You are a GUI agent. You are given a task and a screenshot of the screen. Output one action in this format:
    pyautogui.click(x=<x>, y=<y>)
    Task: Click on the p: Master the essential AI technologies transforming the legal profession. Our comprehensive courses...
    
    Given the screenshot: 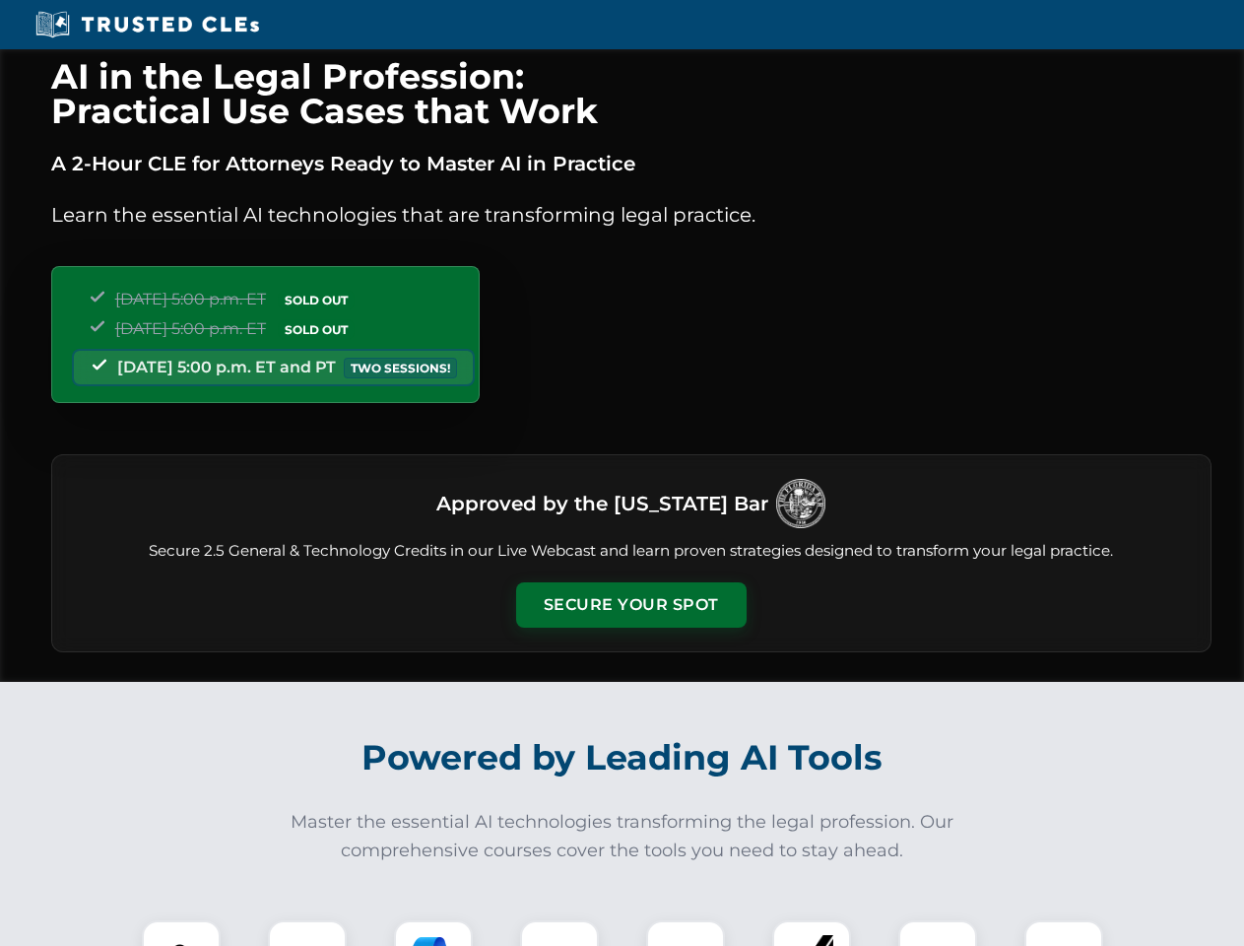 What is the action you would take?
    pyautogui.click(x=623, y=836)
    